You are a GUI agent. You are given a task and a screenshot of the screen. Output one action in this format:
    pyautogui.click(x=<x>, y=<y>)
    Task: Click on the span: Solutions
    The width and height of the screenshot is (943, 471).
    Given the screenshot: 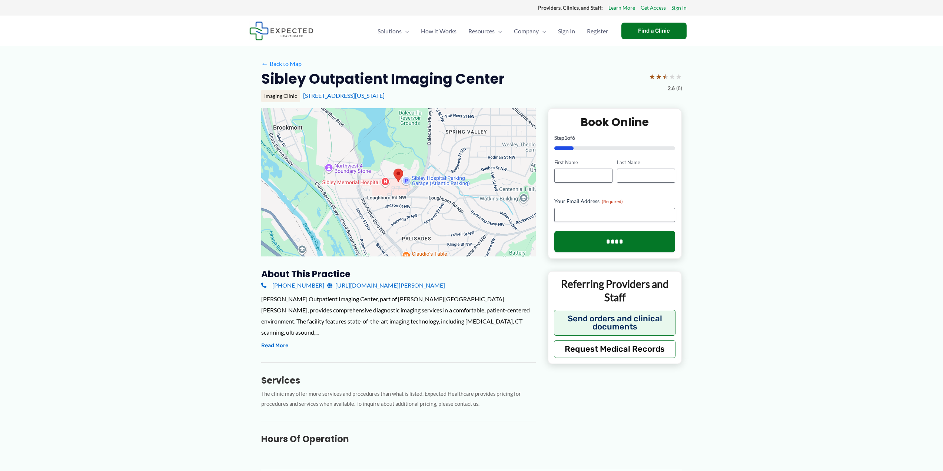 What is the action you would take?
    pyautogui.click(x=389, y=31)
    